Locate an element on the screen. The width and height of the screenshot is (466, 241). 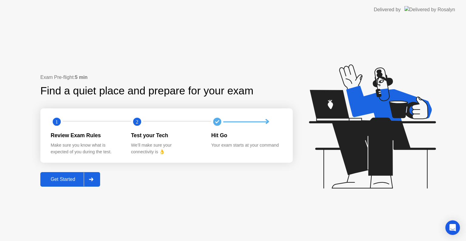
div: Open Intercom Messenger is located at coordinates (452, 227).